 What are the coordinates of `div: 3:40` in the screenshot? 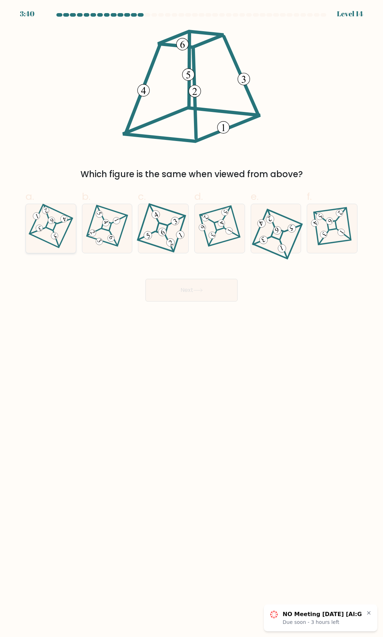 It's located at (27, 14).